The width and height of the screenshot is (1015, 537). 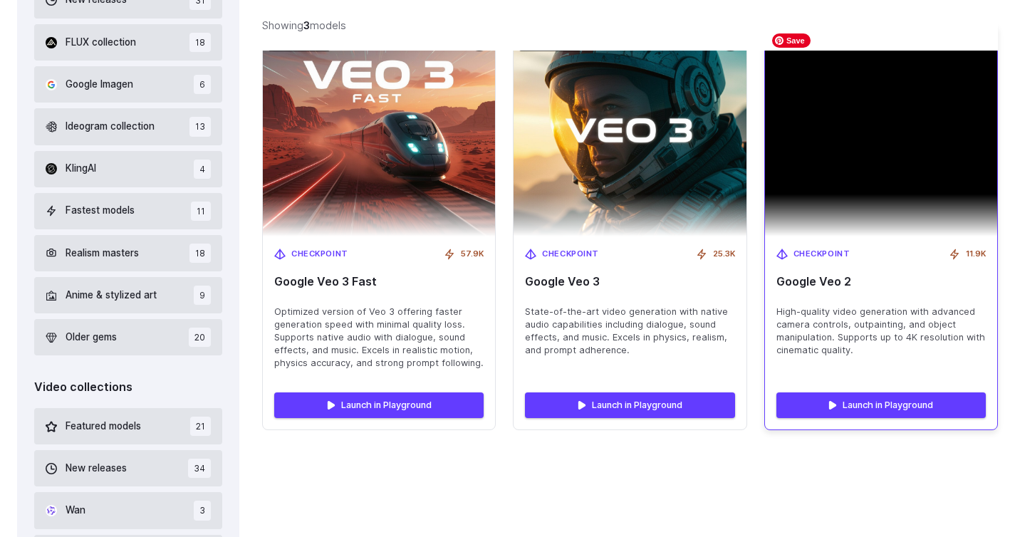 What do you see at coordinates (128, 295) in the screenshot?
I see `button: Anime & stylized art 9` at bounding box center [128, 295].